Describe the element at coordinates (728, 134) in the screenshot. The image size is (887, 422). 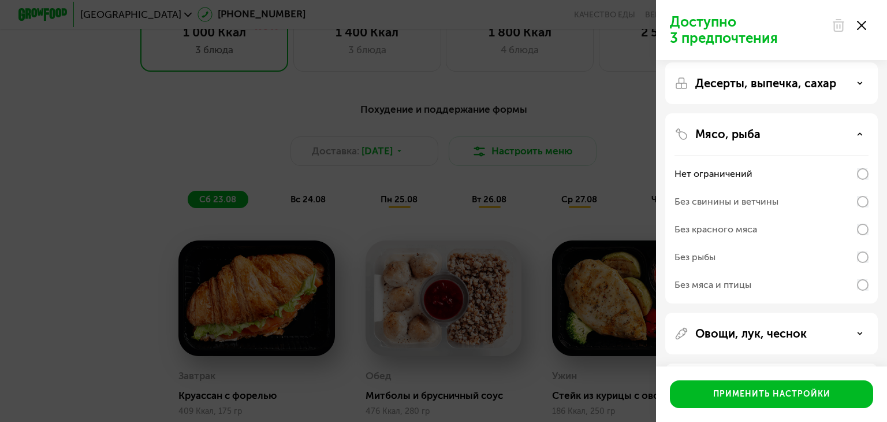
I see `p: Мясо, рыба` at that location.